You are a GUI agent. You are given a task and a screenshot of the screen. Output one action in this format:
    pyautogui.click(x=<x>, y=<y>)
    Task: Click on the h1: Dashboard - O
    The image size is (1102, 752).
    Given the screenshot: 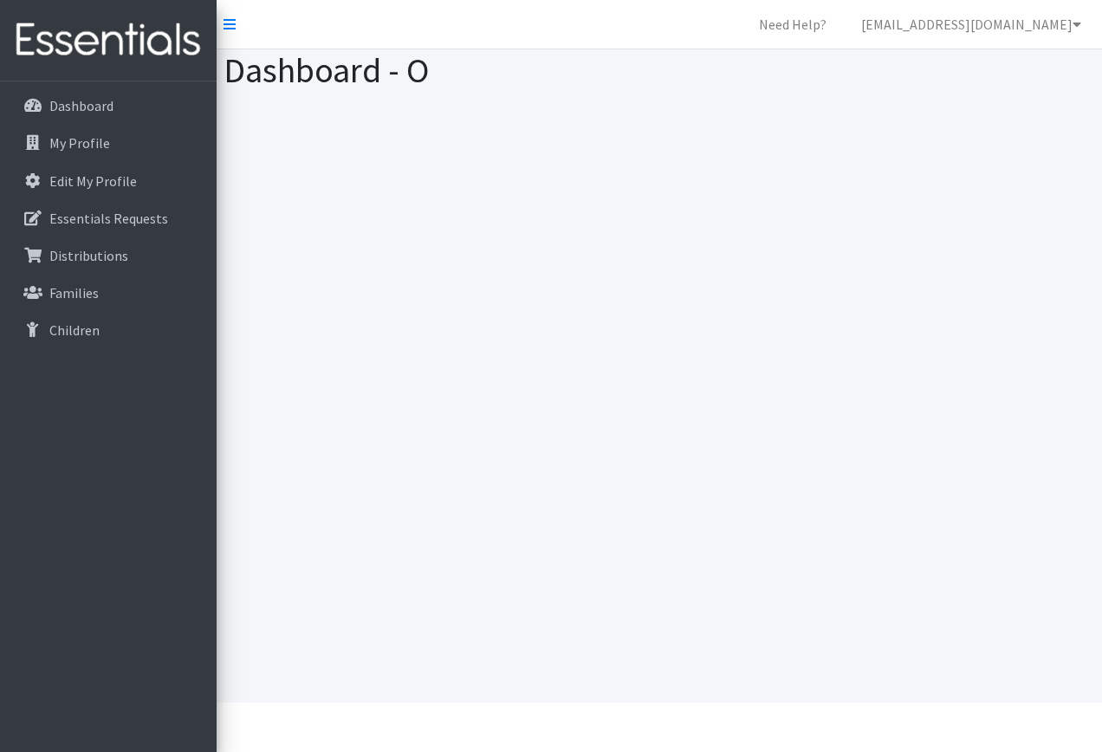 What is the action you would take?
    pyautogui.click(x=659, y=70)
    